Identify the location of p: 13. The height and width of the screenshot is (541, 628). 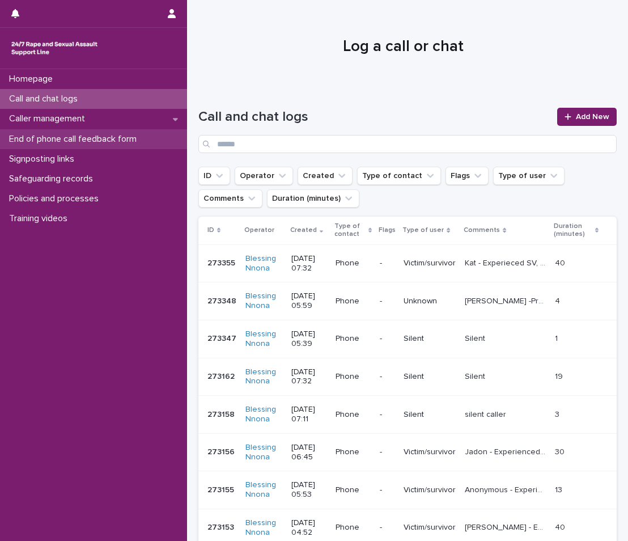
(560, 489).